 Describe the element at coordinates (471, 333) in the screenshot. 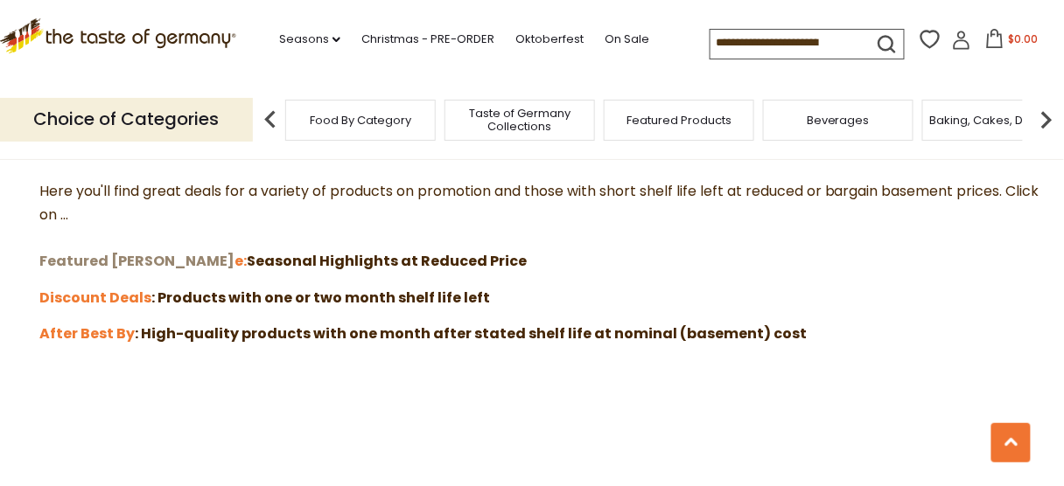

I see `strong: : High-quality products with one month after stated shelf life at nominal (basement) cost` at that location.